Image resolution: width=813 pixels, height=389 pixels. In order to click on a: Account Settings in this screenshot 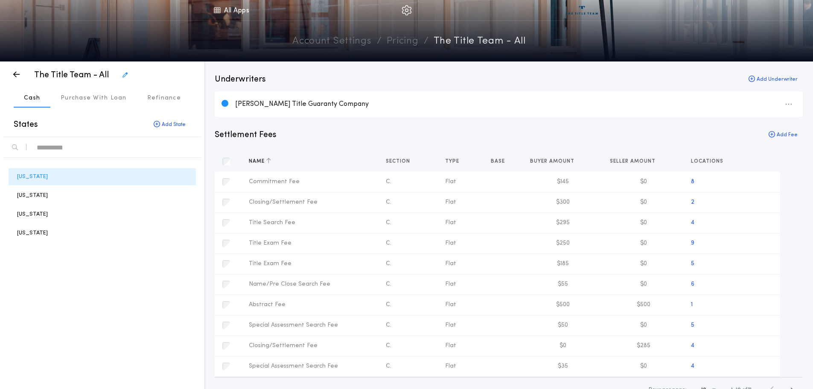, I will do `click(331, 41)`.